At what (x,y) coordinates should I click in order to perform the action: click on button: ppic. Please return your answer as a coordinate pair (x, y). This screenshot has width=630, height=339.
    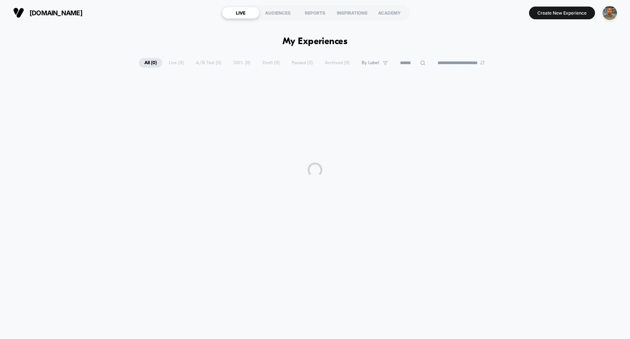
    Looking at the image, I should click on (610, 13).